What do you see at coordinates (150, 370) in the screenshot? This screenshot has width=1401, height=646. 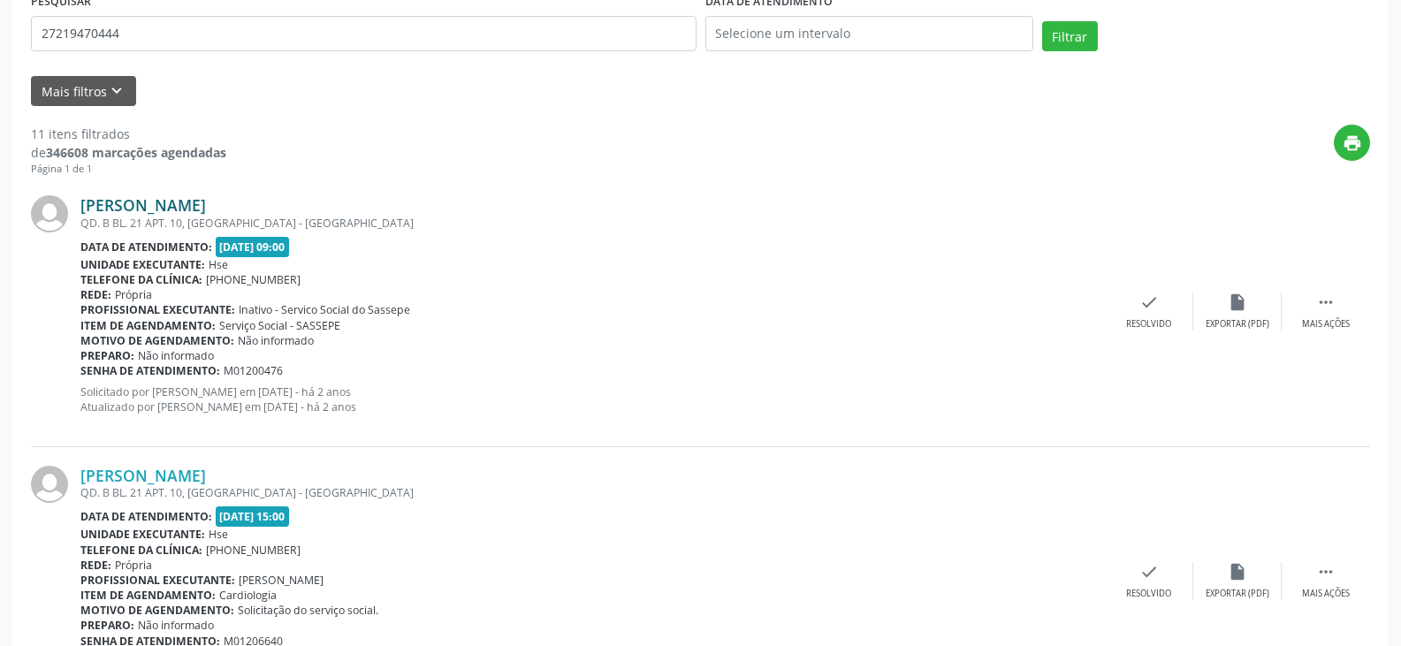 I see `b: Senha de atendimento:` at bounding box center [150, 370].